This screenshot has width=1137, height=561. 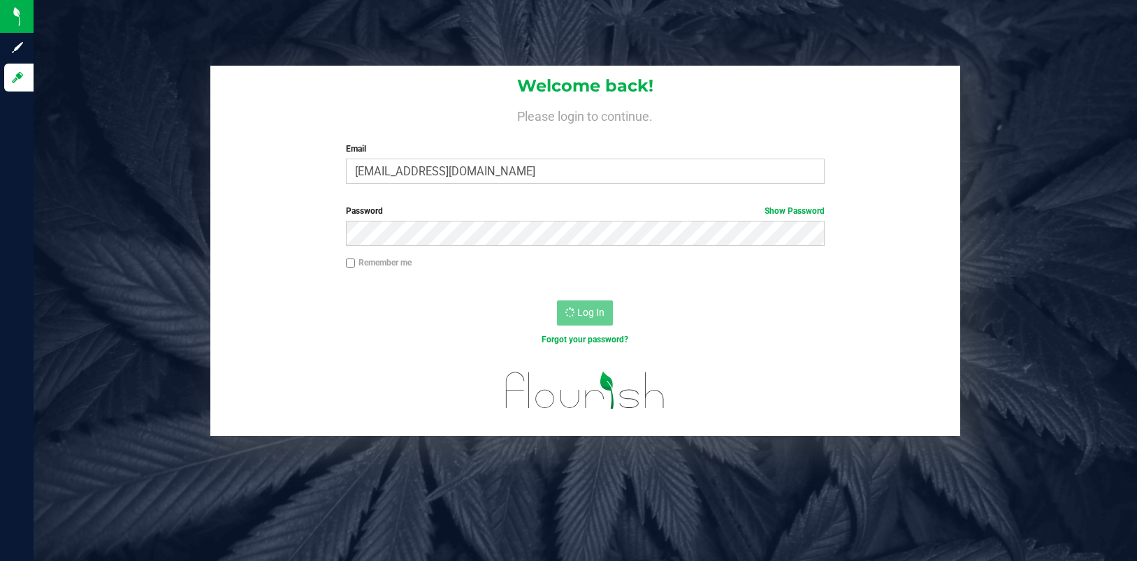 What do you see at coordinates (17, 78) in the screenshot?
I see `inline-svg: Log in` at bounding box center [17, 78].